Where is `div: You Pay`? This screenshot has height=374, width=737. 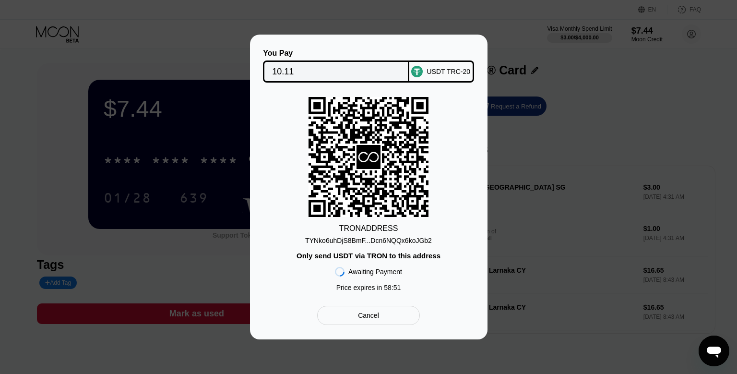
div: You Pay is located at coordinates (336, 53).